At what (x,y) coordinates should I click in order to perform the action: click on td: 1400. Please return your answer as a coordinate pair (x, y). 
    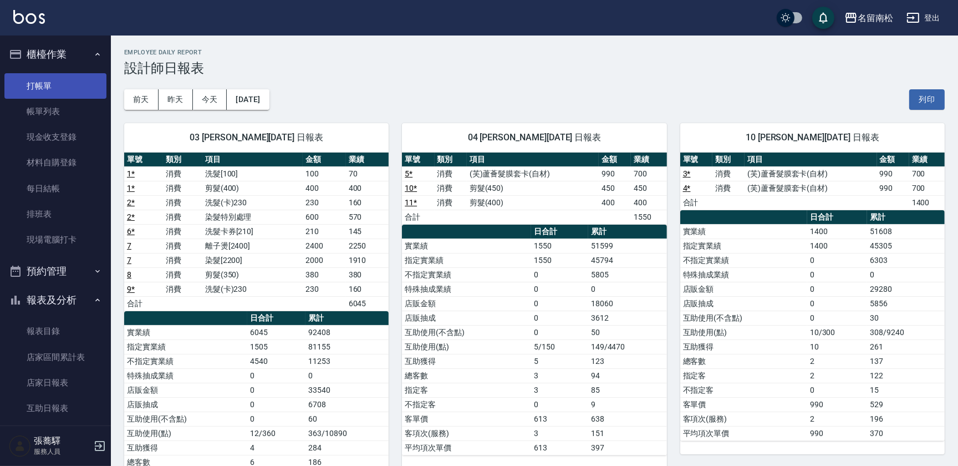
    Looking at the image, I should click on (837, 246).